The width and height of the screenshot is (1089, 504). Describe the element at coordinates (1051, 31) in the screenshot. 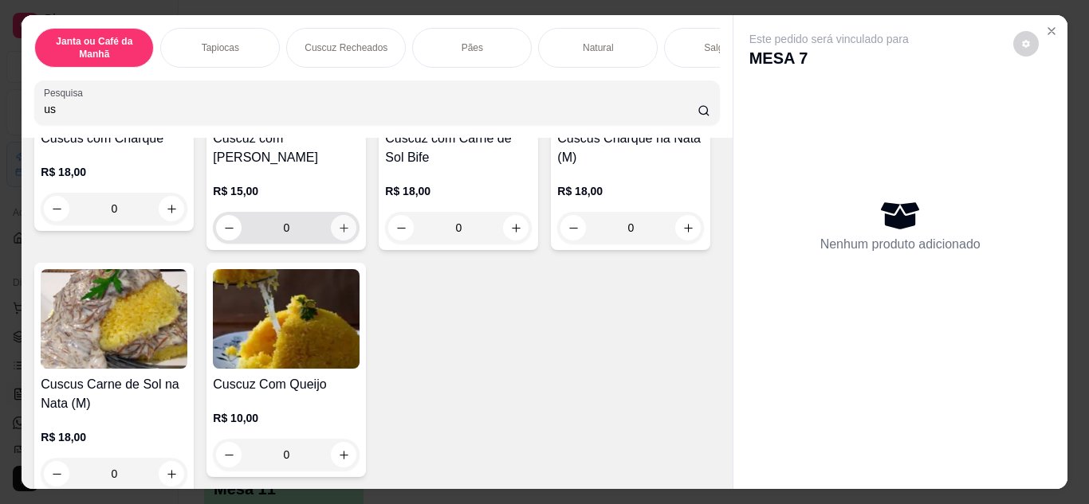

I see `button: Close` at that location.